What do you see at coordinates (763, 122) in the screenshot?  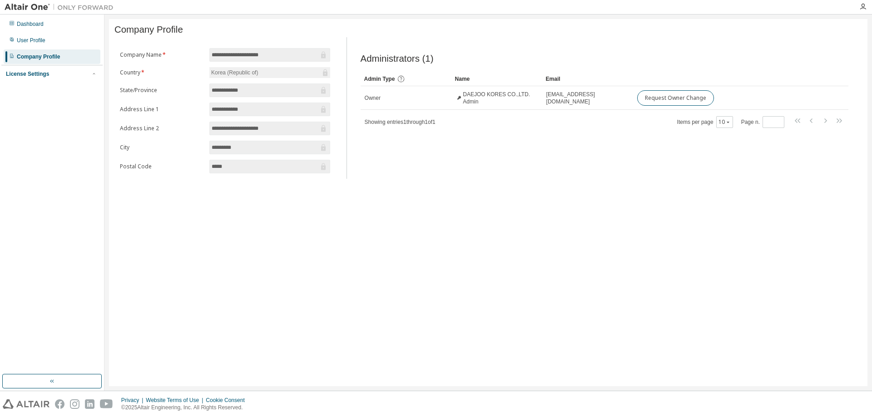 I see `span: Page n.` at bounding box center [763, 122].